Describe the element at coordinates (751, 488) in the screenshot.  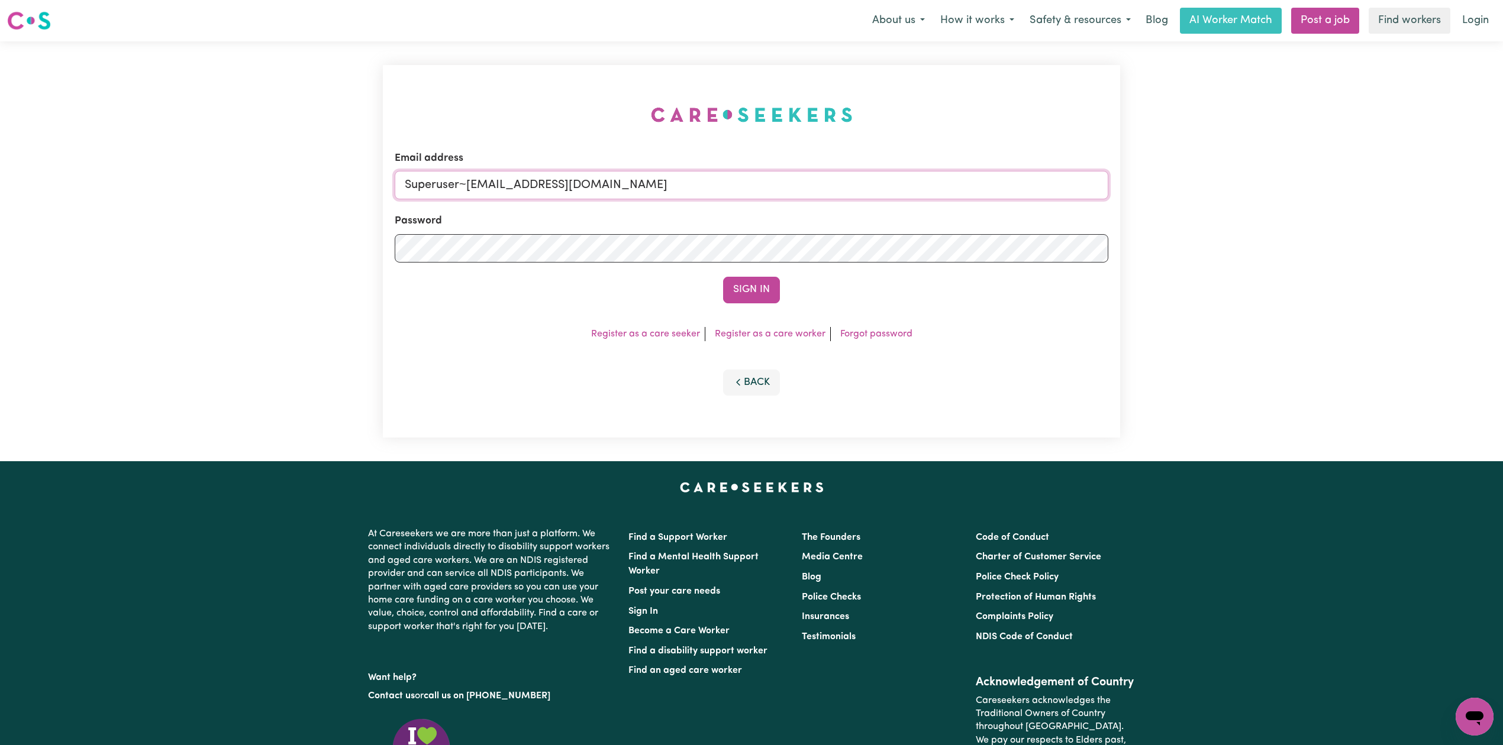
I see `a: Careseekers home page` at that location.